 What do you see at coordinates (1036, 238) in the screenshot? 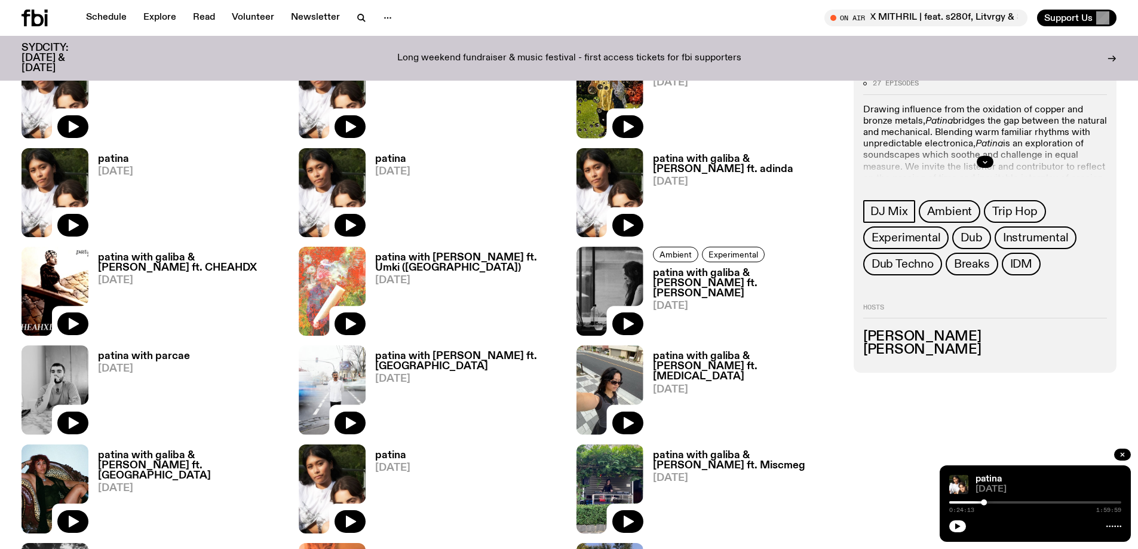
I see `span: Instrumental` at bounding box center [1036, 238].